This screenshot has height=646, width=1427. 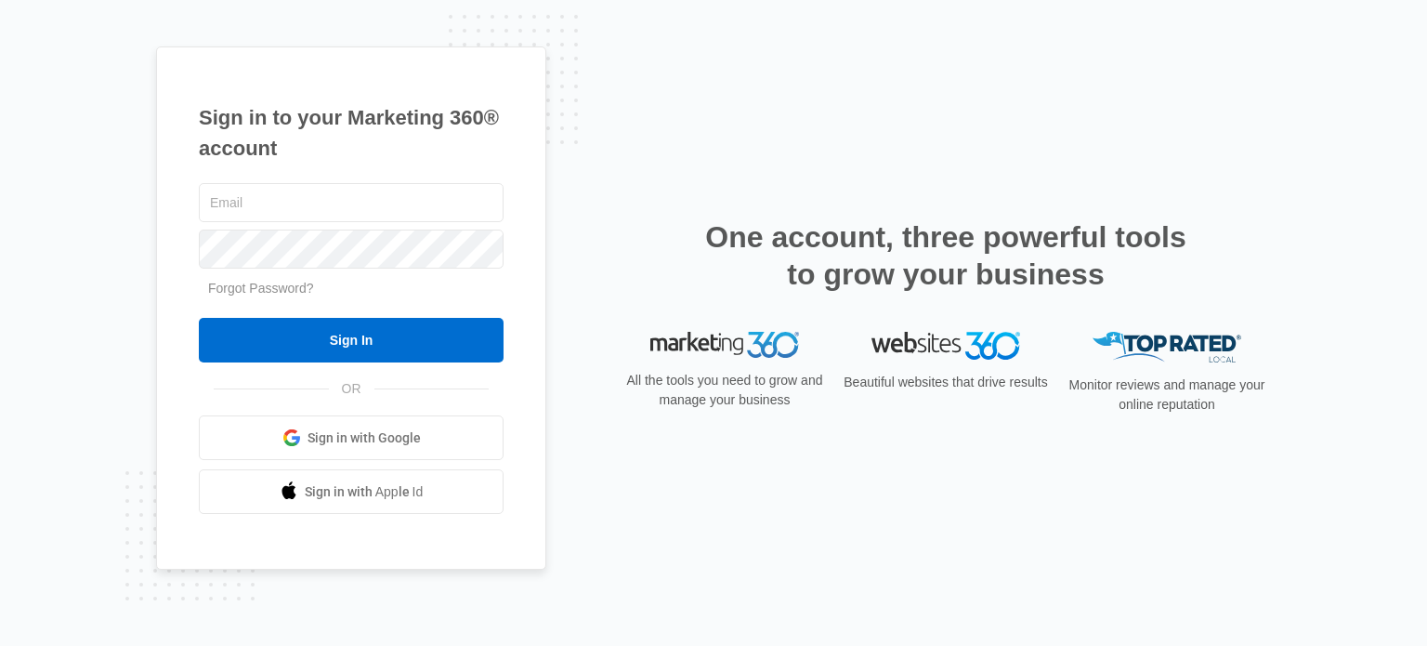 What do you see at coordinates (946, 382) in the screenshot?
I see `p: Beautiful websites that drive results` at bounding box center [946, 382].